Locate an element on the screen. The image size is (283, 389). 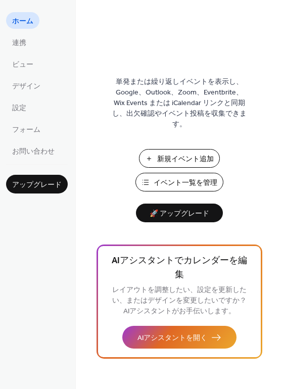
span: 連携 is located at coordinates (19, 43).